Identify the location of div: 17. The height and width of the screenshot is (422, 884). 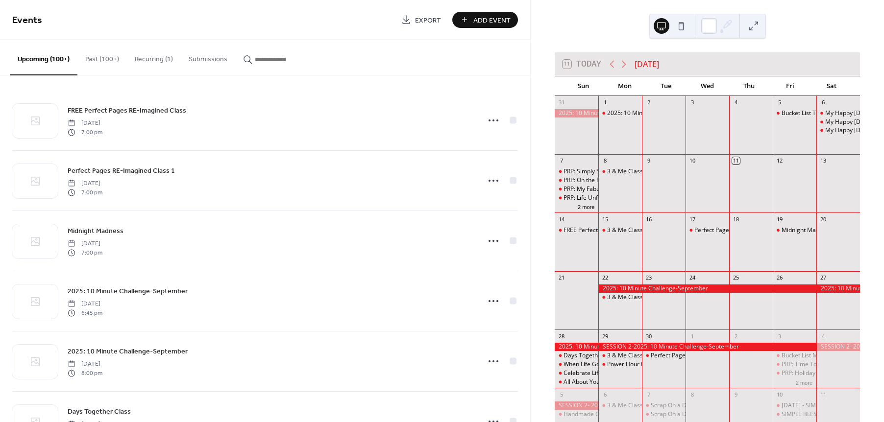
(692, 219).